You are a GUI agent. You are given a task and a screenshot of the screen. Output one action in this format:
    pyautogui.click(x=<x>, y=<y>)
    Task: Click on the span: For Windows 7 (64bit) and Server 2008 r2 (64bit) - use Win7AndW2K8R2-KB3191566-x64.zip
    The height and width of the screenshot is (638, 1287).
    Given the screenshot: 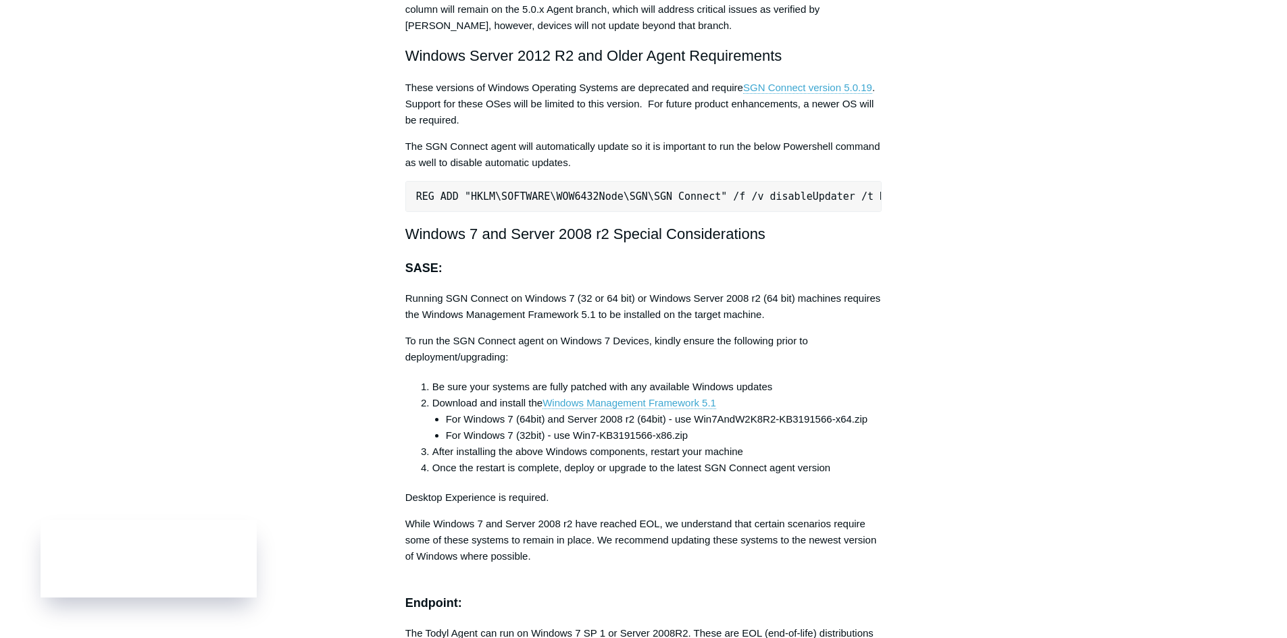 What is the action you would take?
    pyautogui.click(x=657, y=419)
    